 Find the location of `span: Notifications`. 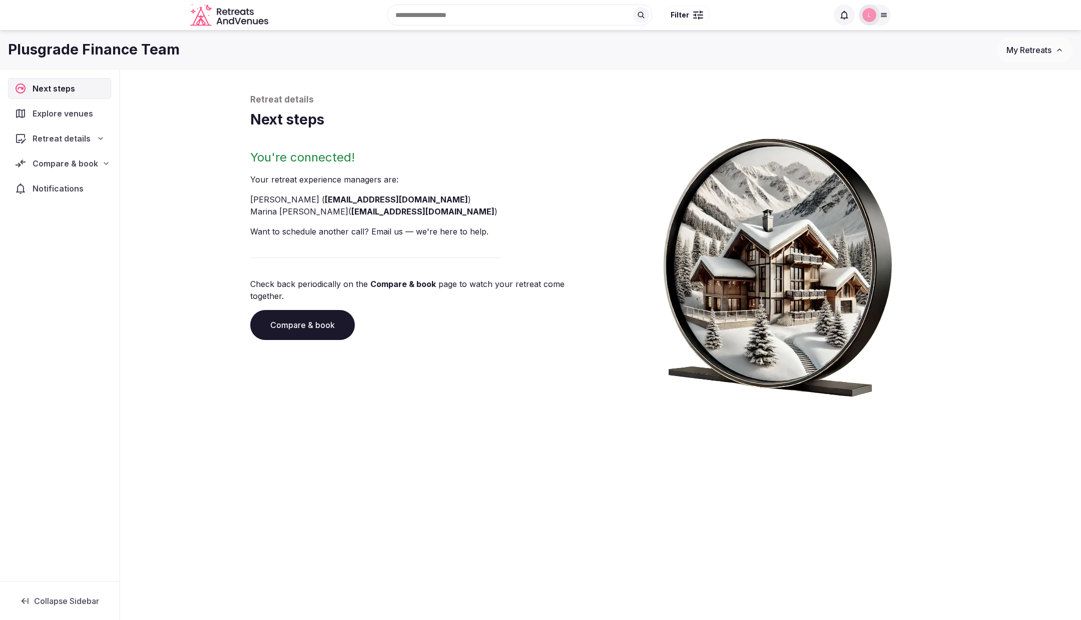

span: Notifications is located at coordinates (60, 189).